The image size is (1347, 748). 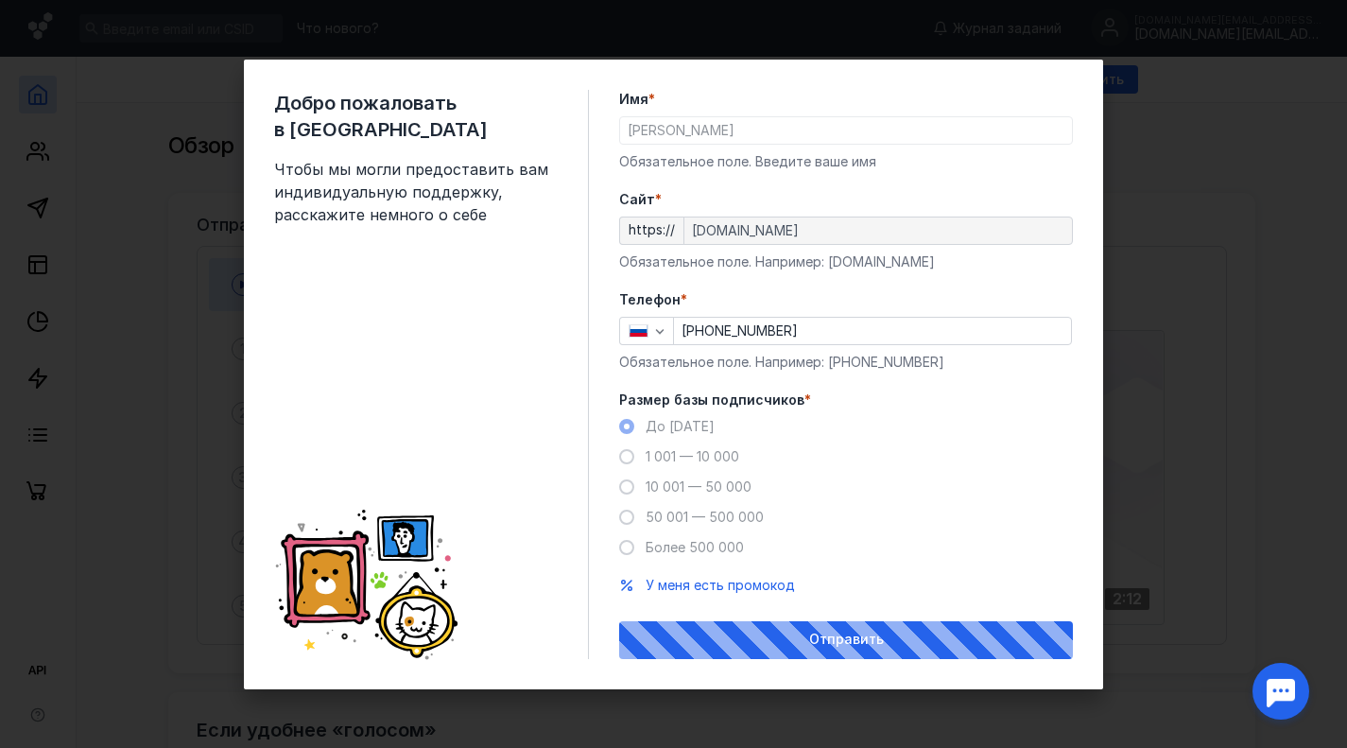 What do you see at coordinates (720, 585) in the screenshot?
I see `button: У меня есть промокод` at bounding box center [720, 585].